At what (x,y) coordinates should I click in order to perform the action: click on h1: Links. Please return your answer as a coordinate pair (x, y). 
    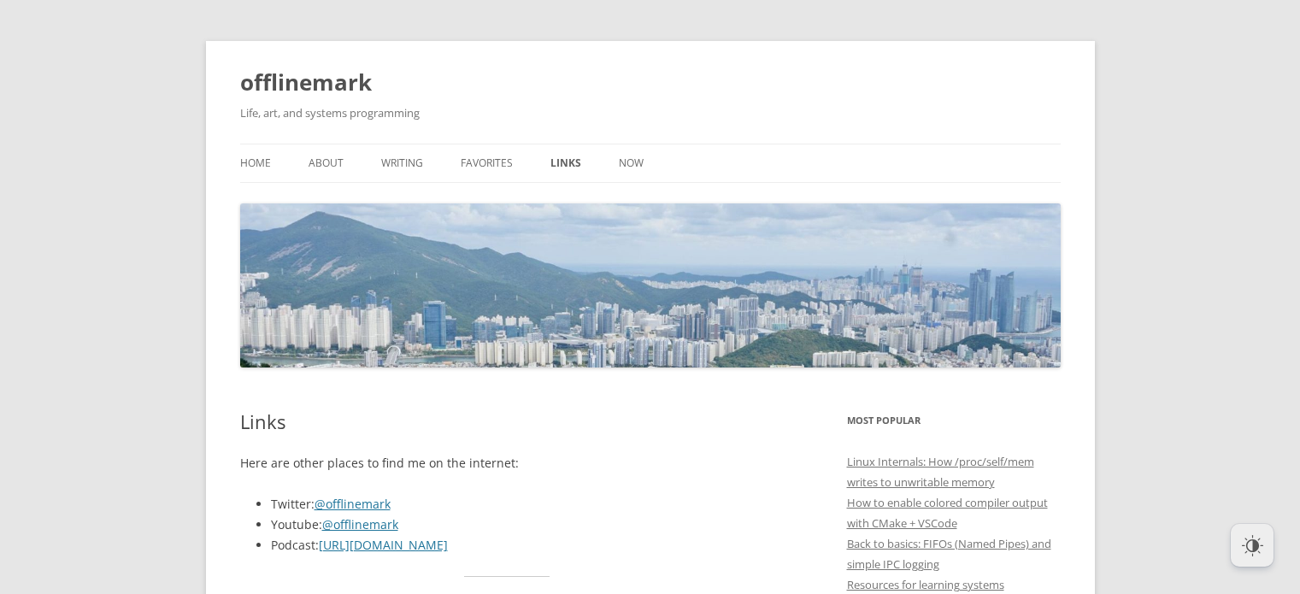
    Looking at the image, I should click on (507, 421).